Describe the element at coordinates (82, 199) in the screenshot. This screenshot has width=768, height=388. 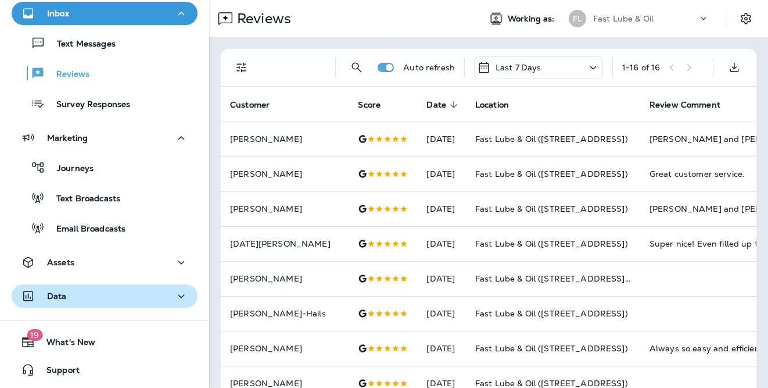
I see `p: Text Broadcasts` at that location.